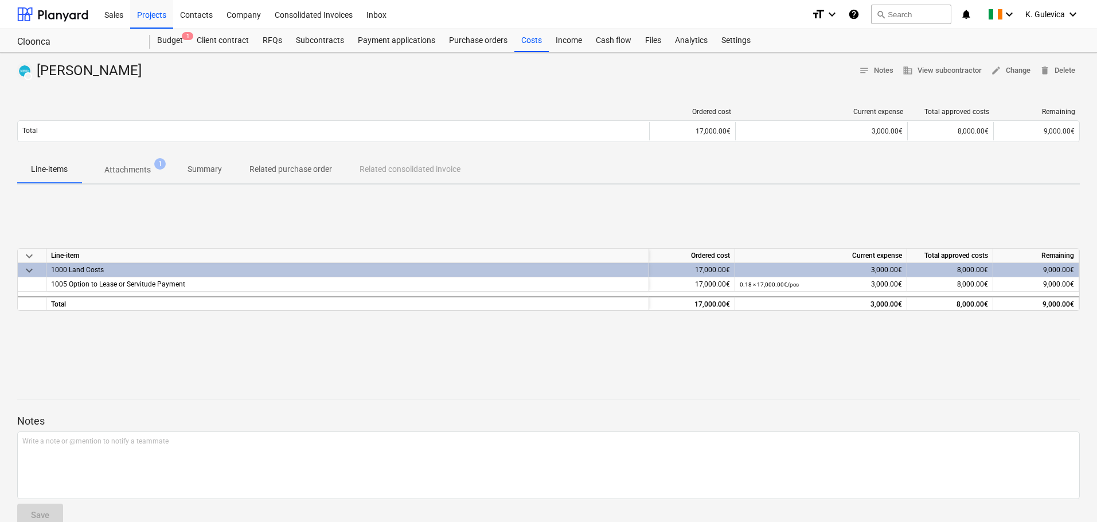 Image resolution: width=1097 pixels, height=522 pixels. Describe the element at coordinates (25, 71) in the screenshot. I see `div: Invoice has been synced with Xero and its status is currently DRAFT` at that location.